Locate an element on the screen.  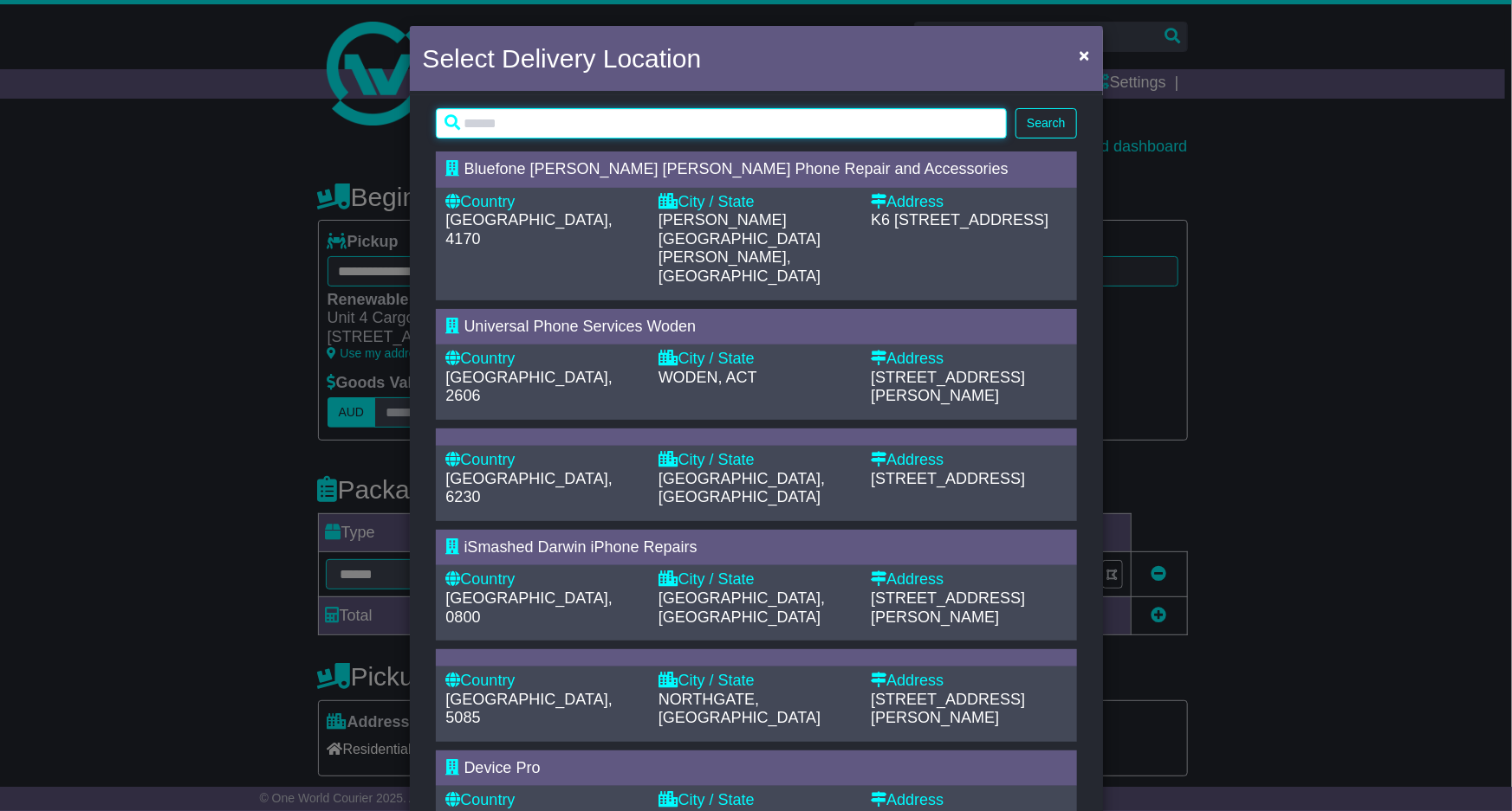
h4: Select Delivery Location is located at coordinates (562, 58).